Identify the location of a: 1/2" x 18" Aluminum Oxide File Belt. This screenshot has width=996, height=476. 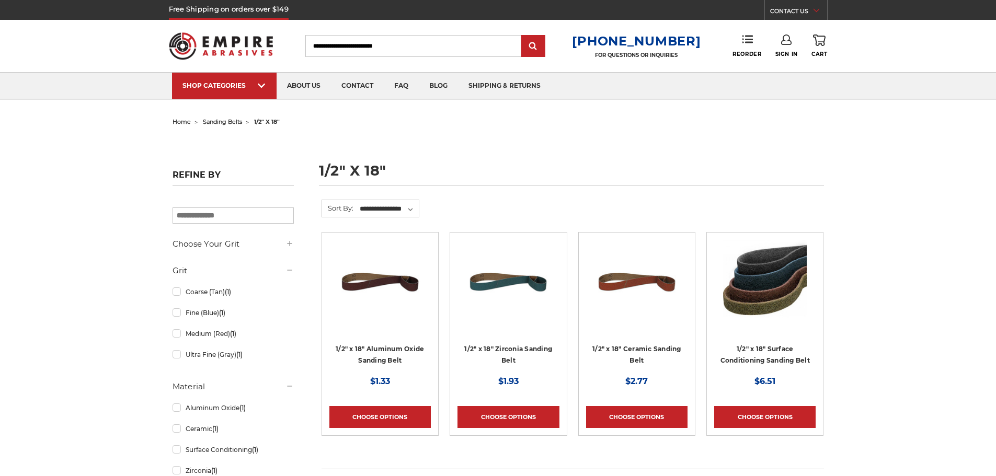
(380, 291).